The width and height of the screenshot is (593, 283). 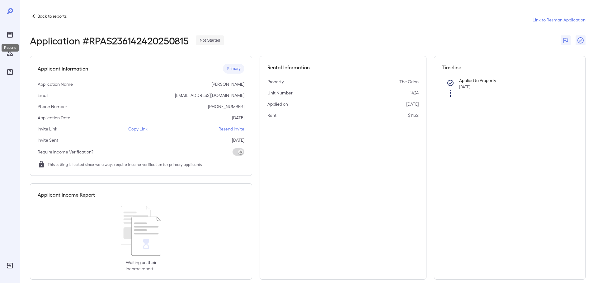 What do you see at coordinates (52, 16) in the screenshot?
I see `p: Back to reports` at bounding box center [52, 16].